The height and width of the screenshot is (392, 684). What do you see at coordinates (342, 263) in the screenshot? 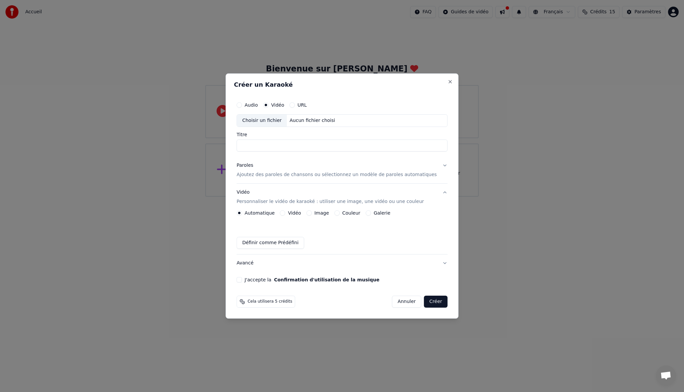
I see `button: Avancé` at bounding box center [342, 263].